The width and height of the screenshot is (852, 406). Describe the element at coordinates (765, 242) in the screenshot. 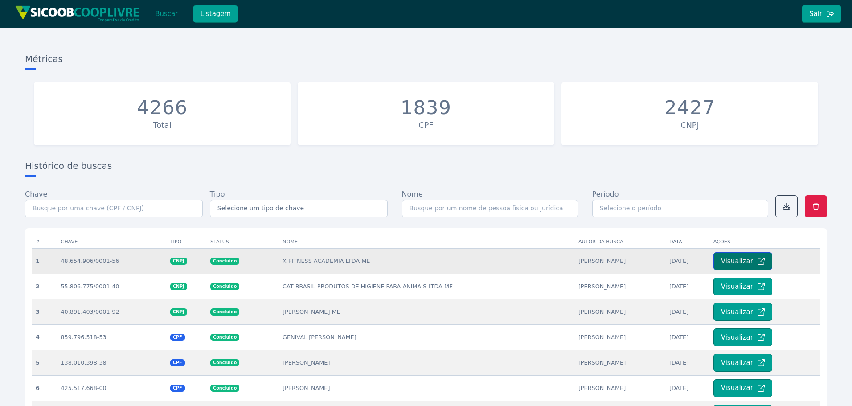

I see `th: Ações` at that location.